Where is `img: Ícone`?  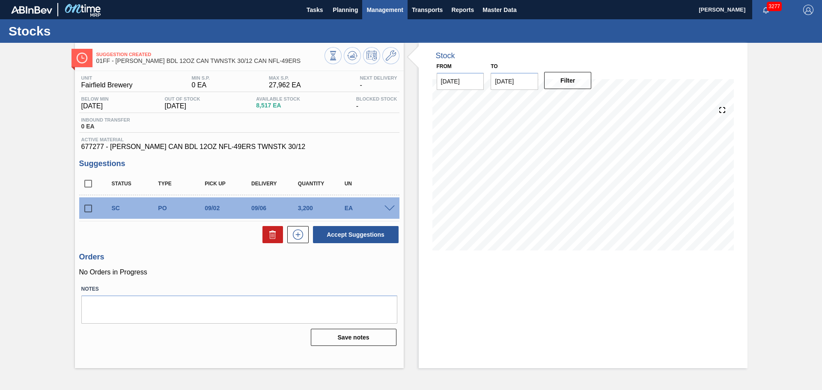
img: Ícone is located at coordinates (82, 58).